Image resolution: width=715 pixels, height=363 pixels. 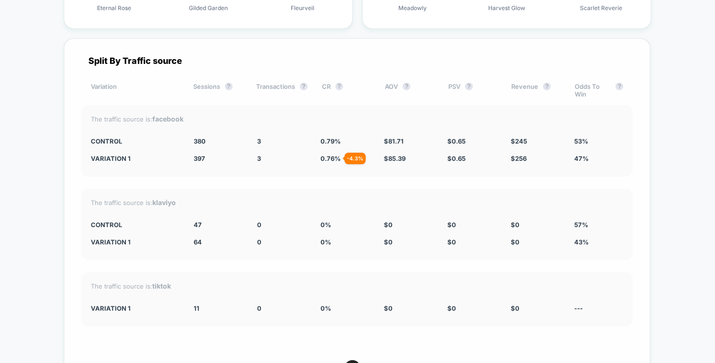 What do you see at coordinates (198, 225) in the screenshot?
I see `span: 47` at bounding box center [198, 225].